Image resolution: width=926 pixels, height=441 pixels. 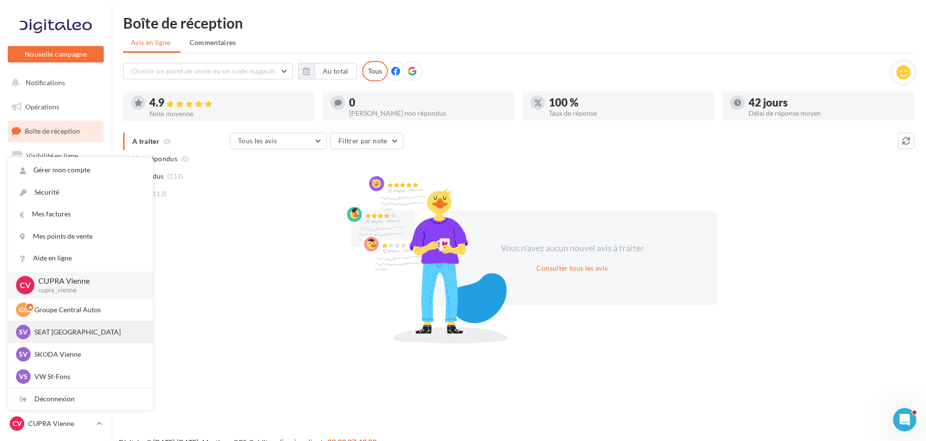 I want to click on a: Campagnes, so click(x=56, y=180).